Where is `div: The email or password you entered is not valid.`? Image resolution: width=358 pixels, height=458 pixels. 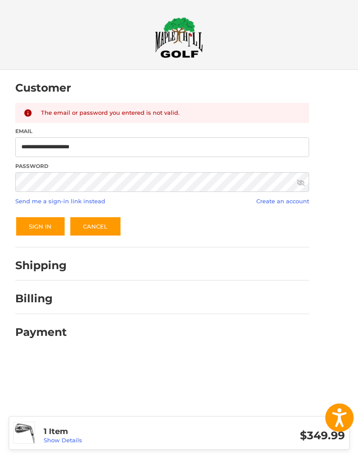
div: The email or password you entered is not valid. is located at coordinates (171, 113).